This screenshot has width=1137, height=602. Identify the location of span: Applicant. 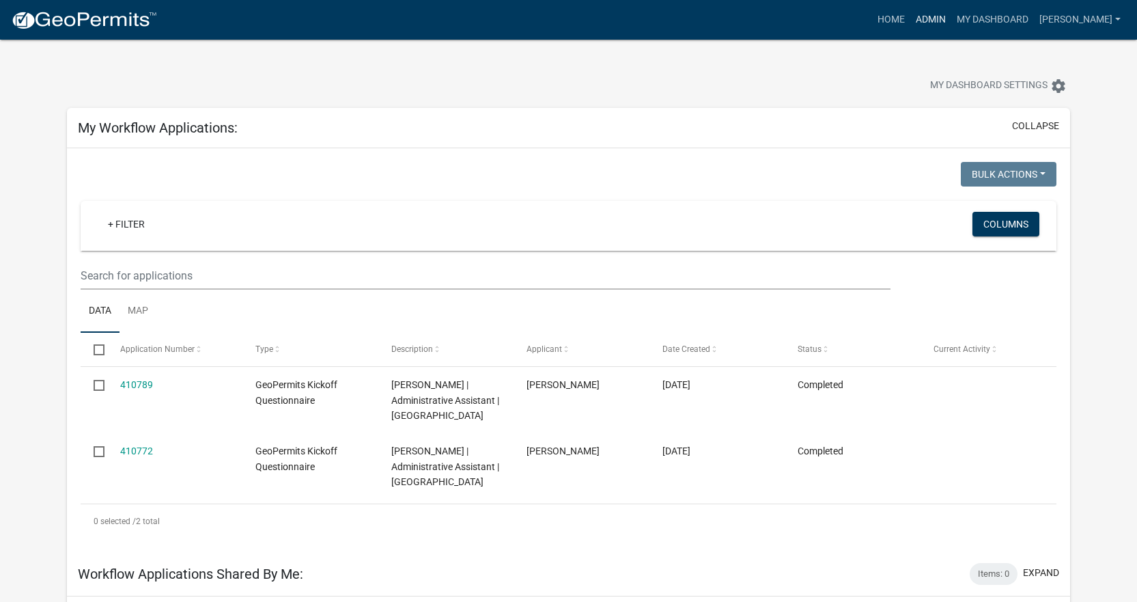
(544, 349).